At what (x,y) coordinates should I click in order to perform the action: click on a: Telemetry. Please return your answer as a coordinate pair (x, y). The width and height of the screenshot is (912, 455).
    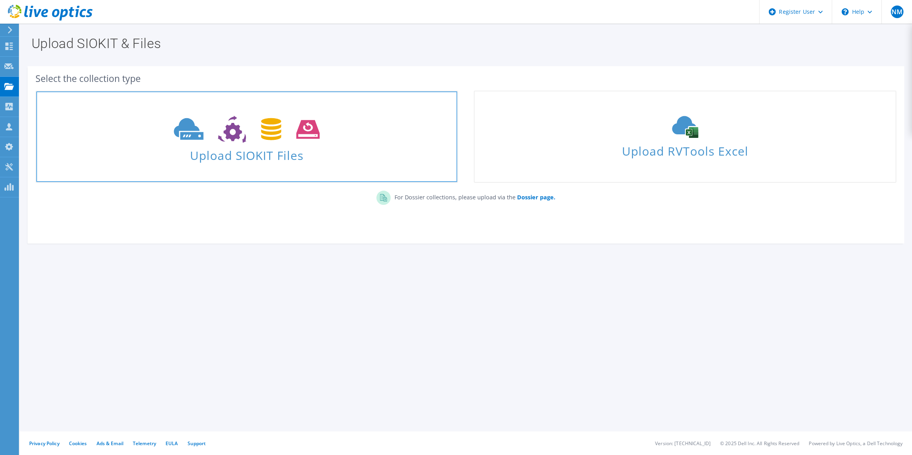
    Looking at the image, I should click on (144, 443).